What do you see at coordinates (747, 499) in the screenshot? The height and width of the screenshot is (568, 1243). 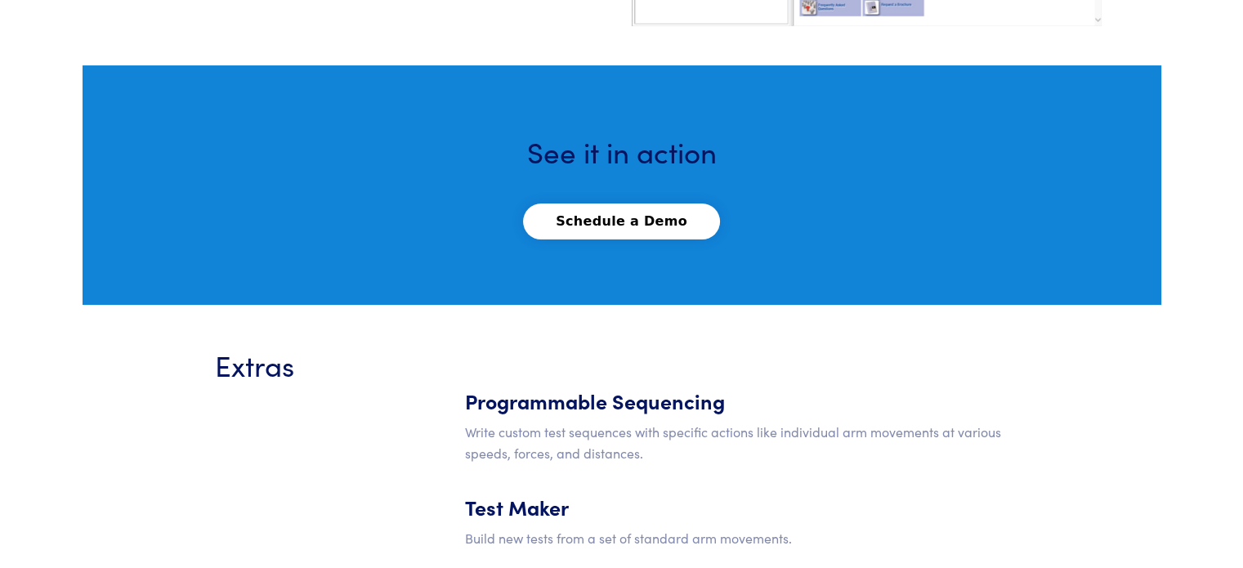 I see `h5: Test Maker` at bounding box center [747, 499].